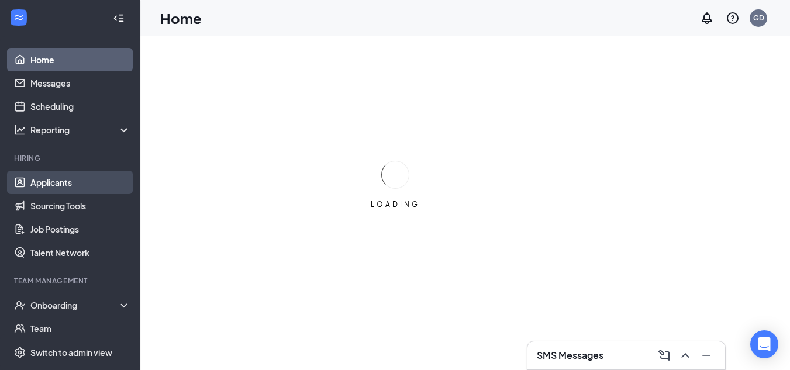 This screenshot has width=790, height=370. Describe the element at coordinates (80, 206) in the screenshot. I see `a: Sourcing Tools` at that location.